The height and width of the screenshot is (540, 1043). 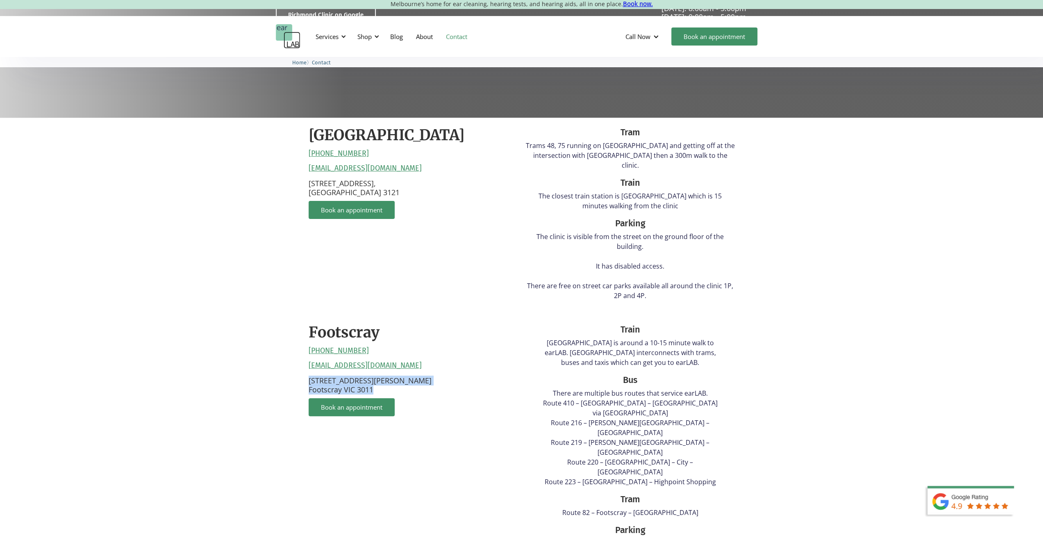 I want to click on p: The clinic is visible from the street on the ground floor of the building. It has disabled access..., so click(x=630, y=266).